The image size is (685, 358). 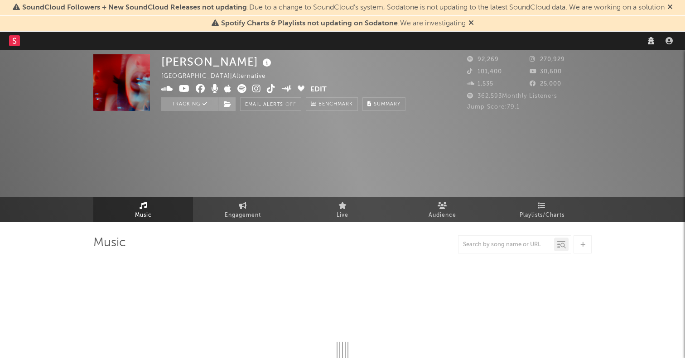 What do you see at coordinates (243, 216) in the screenshot?
I see `span: Engagement` at bounding box center [243, 216].